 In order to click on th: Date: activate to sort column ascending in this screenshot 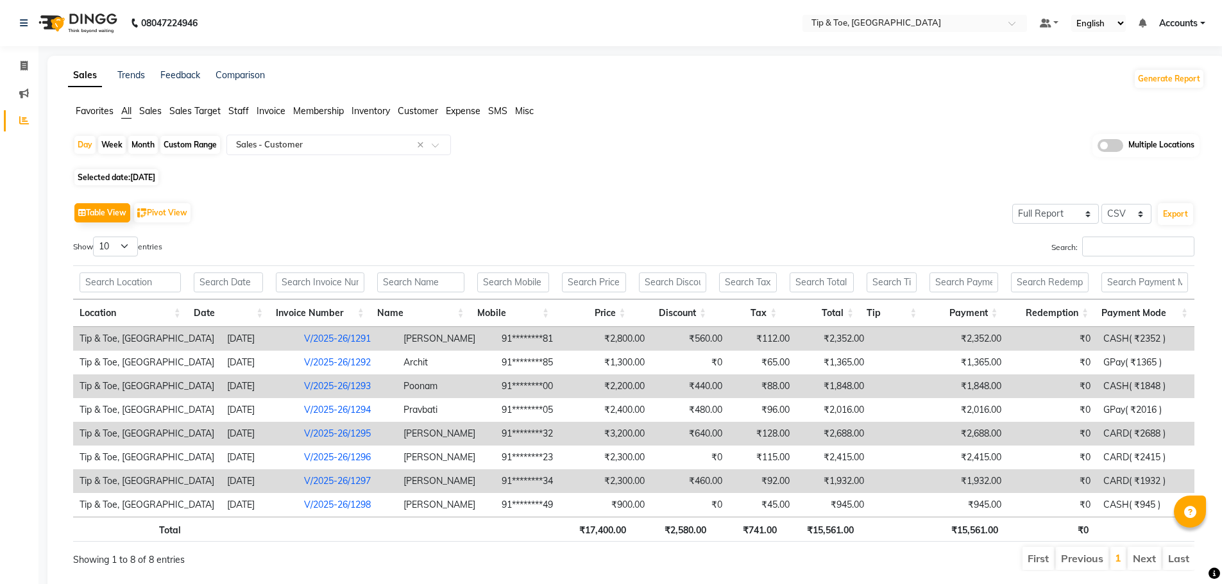, I will do `click(228, 313)`.